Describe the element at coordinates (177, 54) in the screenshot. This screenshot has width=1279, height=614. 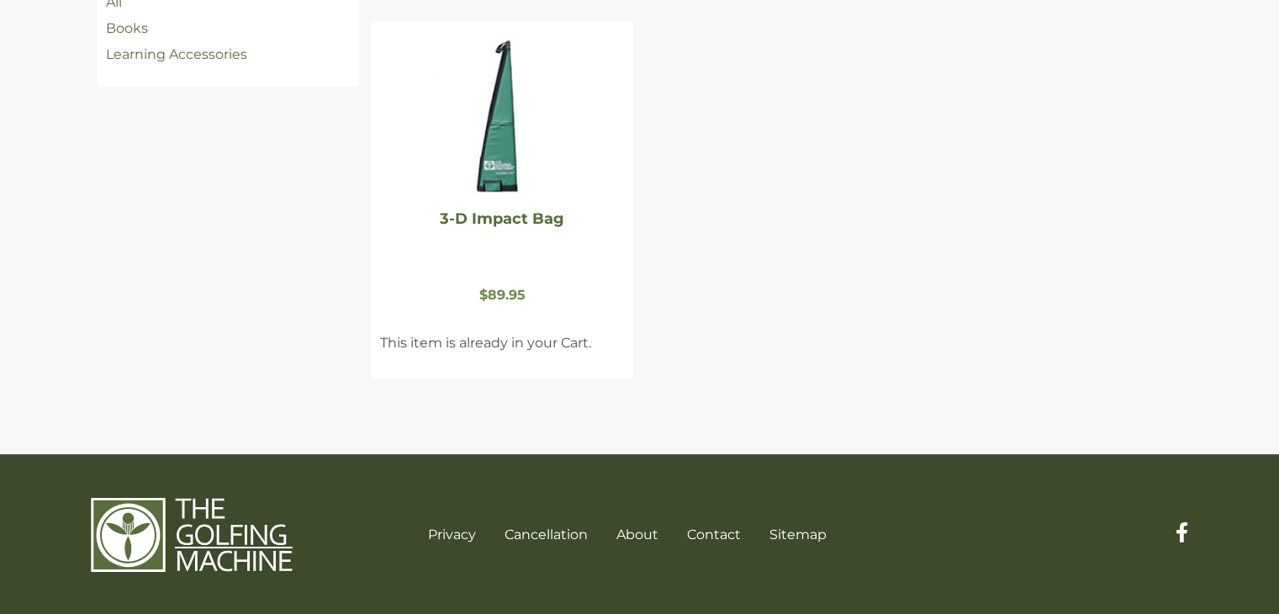
I see `a: Learning Accessories` at that location.